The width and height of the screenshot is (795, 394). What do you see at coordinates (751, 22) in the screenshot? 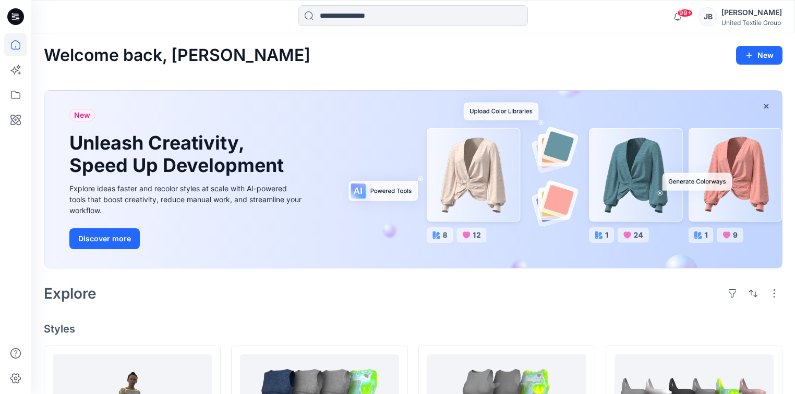
I see `div: United Textile Group` at bounding box center [751, 22].